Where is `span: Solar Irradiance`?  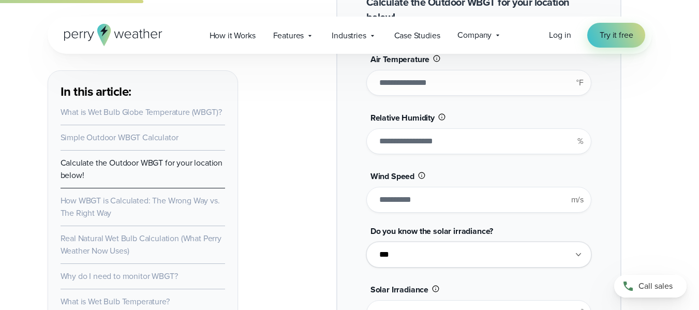
span: Solar Irradiance is located at coordinates (400, 289).